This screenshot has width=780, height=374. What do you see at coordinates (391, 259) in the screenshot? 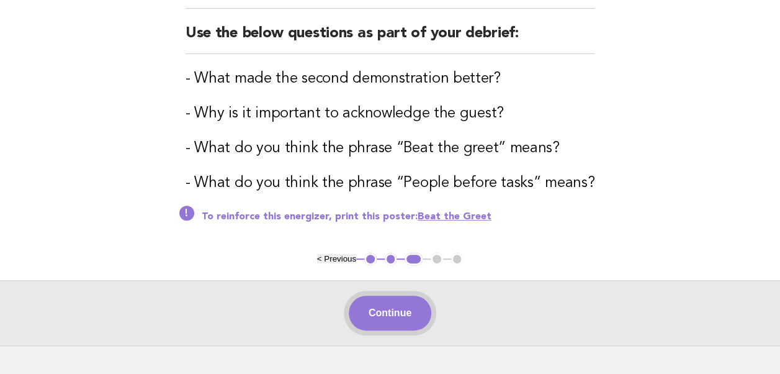
I see `button: 2` at bounding box center [391, 259].